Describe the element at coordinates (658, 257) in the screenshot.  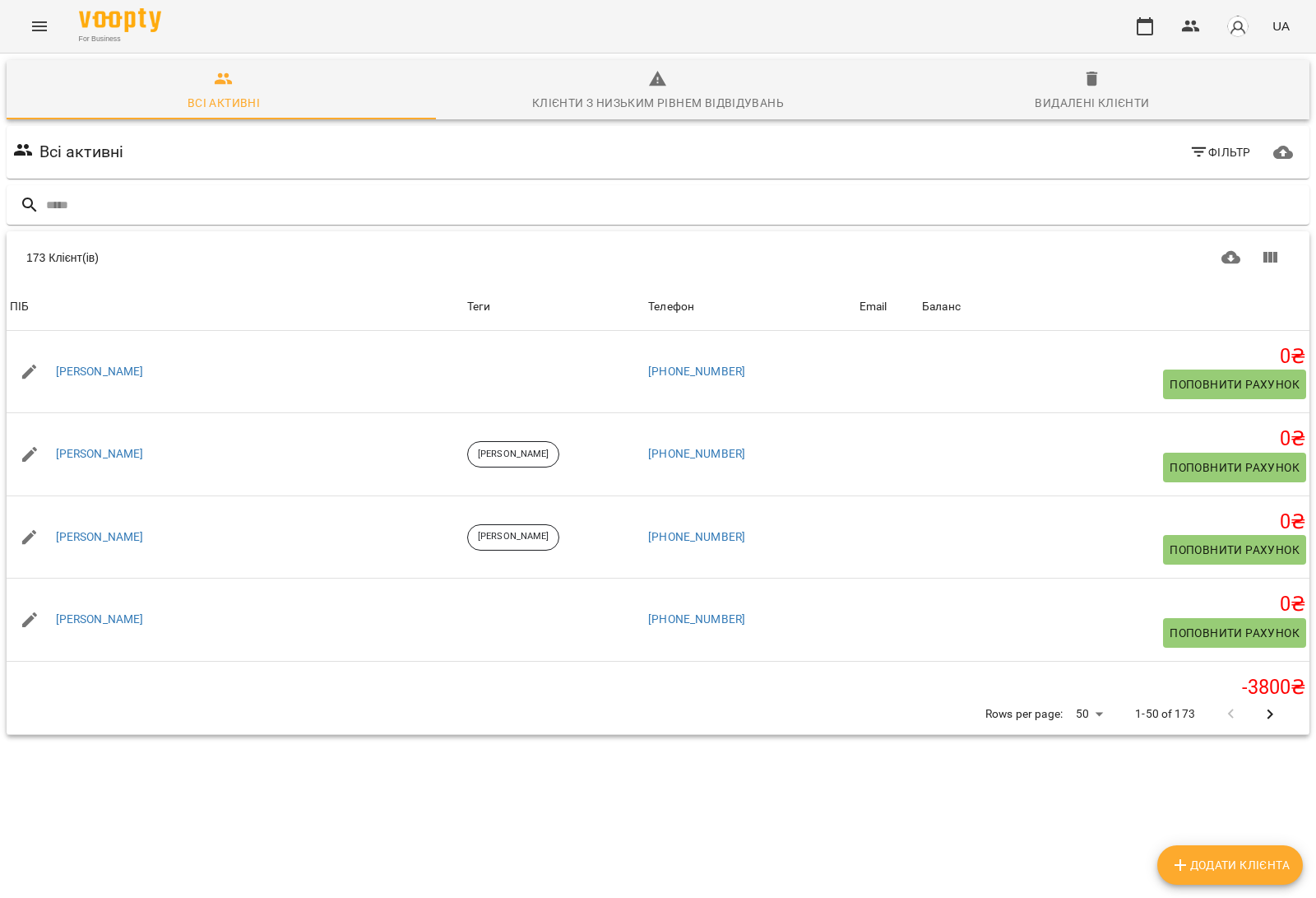
I see `div: Table Toolbar` at that location.